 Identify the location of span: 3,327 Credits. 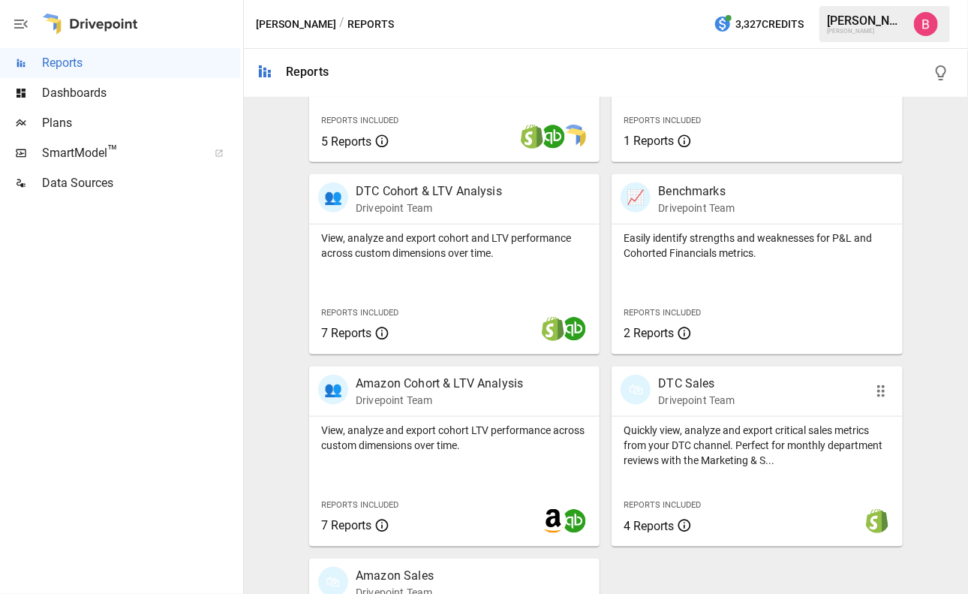
(769, 24).